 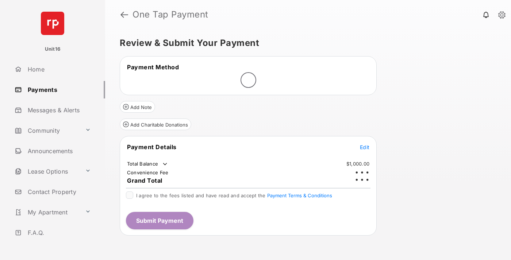 I want to click on button: Submit Payment, so click(x=159, y=221).